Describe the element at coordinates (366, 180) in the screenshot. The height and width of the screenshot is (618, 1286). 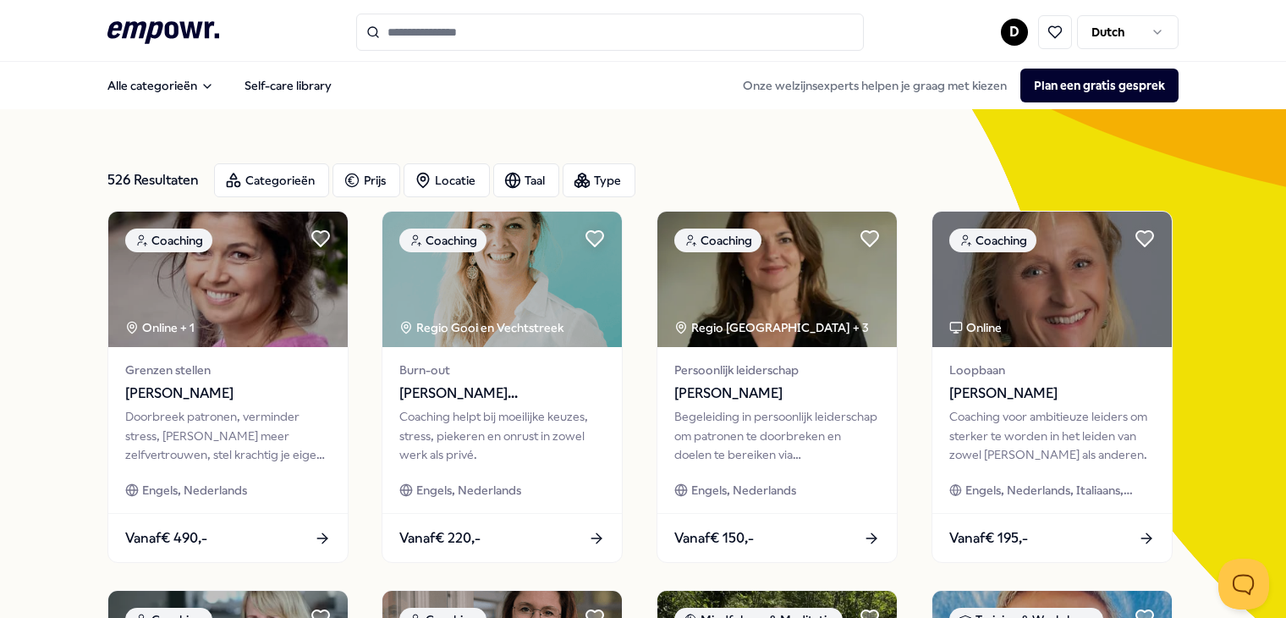
I see `button: Prijs` at that location.